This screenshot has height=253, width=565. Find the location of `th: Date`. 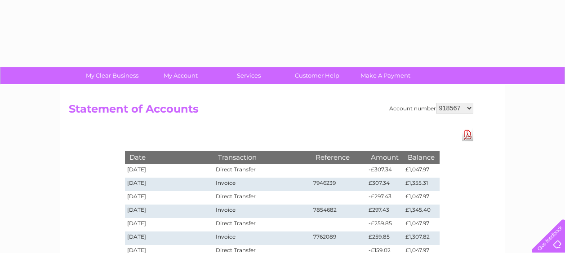

th: Date is located at coordinates (169, 157).